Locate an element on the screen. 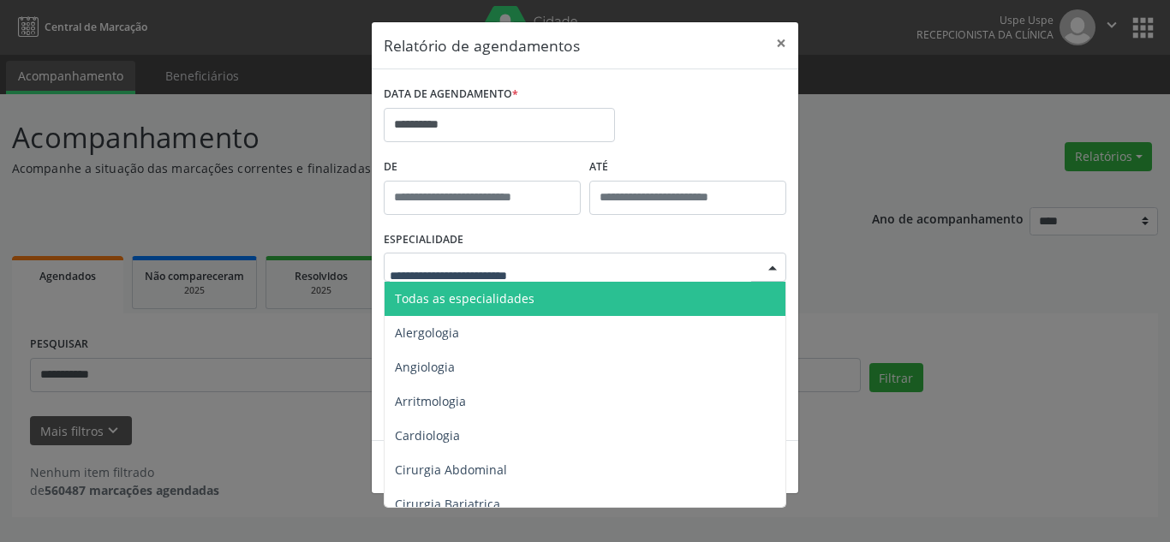 Image resolution: width=1170 pixels, height=542 pixels. label: ATÉ is located at coordinates (688, 167).